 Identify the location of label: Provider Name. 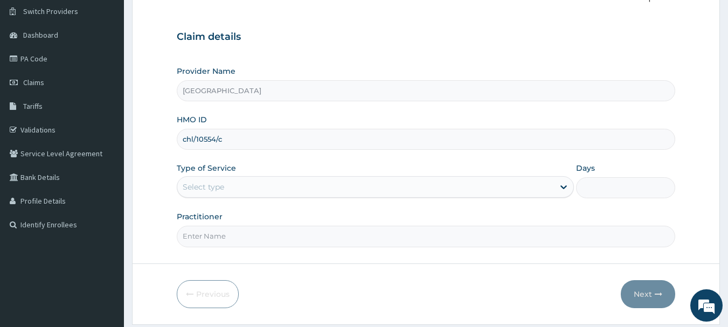
(206, 71).